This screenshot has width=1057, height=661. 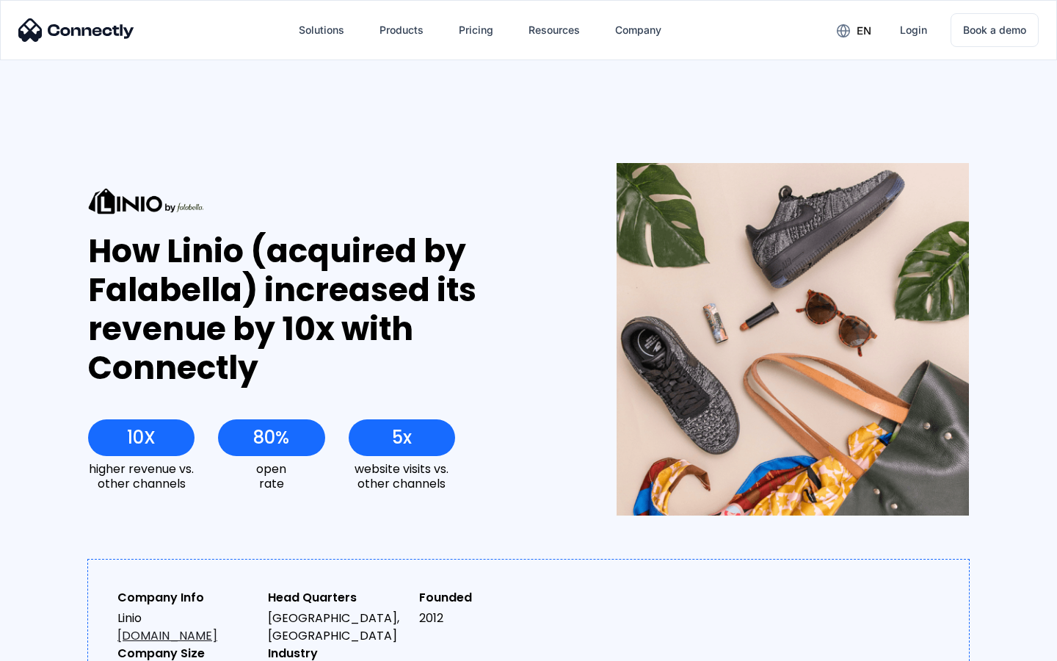 What do you see at coordinates (638, 30) in the screenshot?
I see `div: Company` at bounding box center [638, 30].